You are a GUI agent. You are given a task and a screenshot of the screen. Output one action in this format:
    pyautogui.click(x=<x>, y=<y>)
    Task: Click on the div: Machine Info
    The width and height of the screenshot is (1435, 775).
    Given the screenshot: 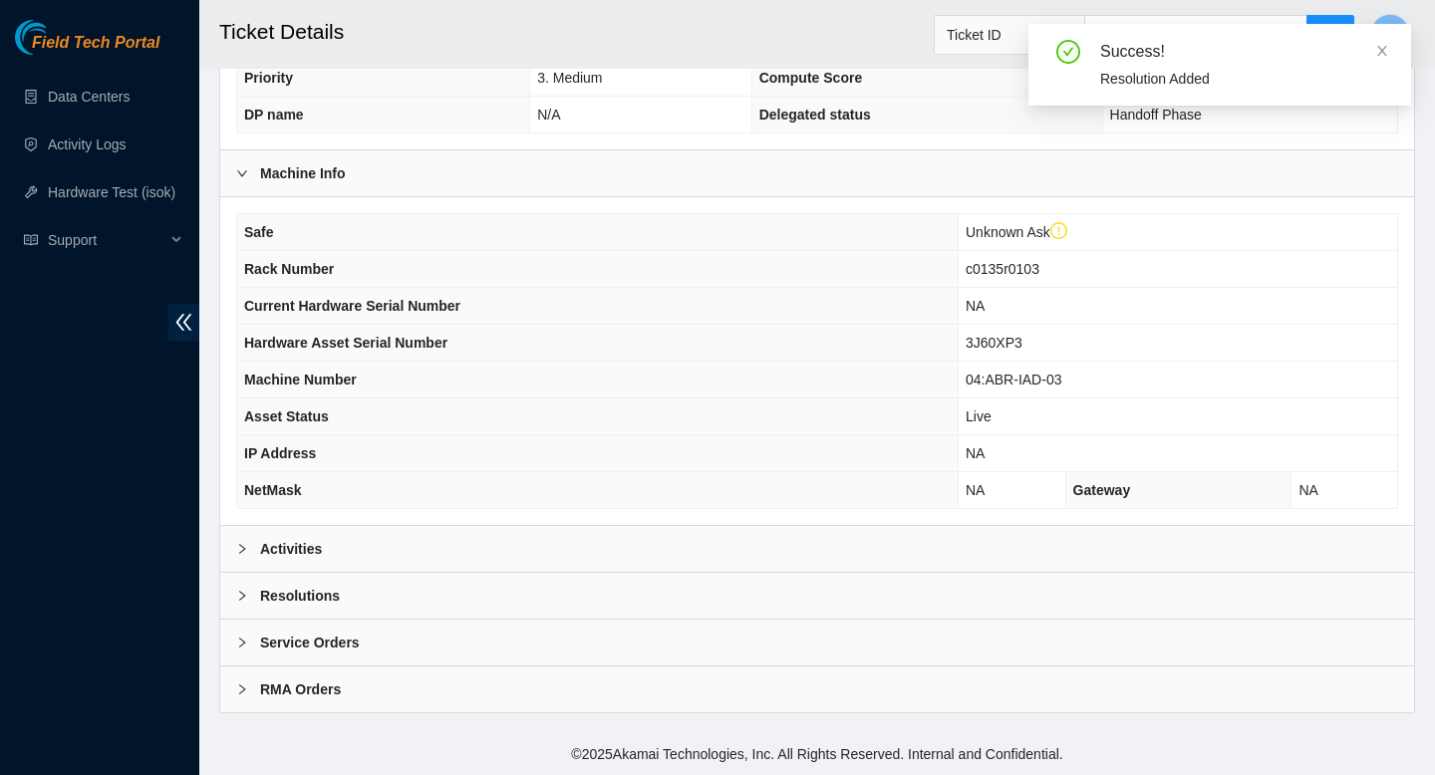 What is the action you would take?
    pyautogui.click(x=817, y=173)
    